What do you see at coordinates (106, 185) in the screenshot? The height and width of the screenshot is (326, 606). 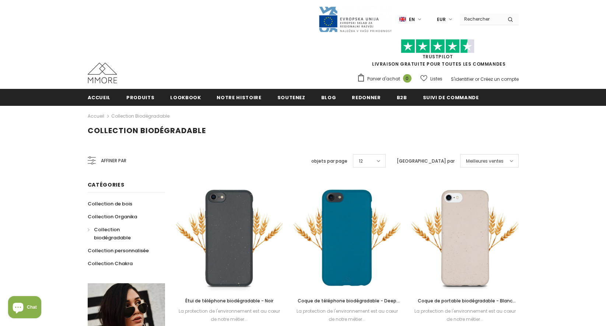 I see `span: Catégories` at bounding box center [106, 185].